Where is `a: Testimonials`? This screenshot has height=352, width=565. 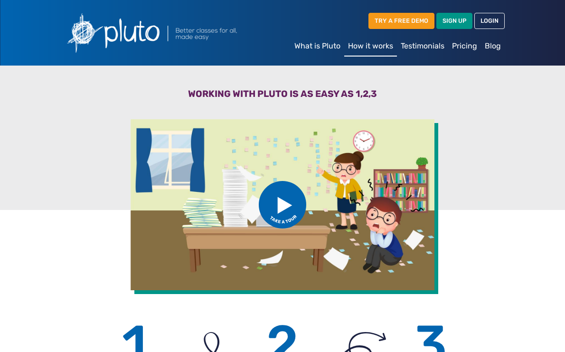
a: Testimonials is located at coordinates (422, 46).